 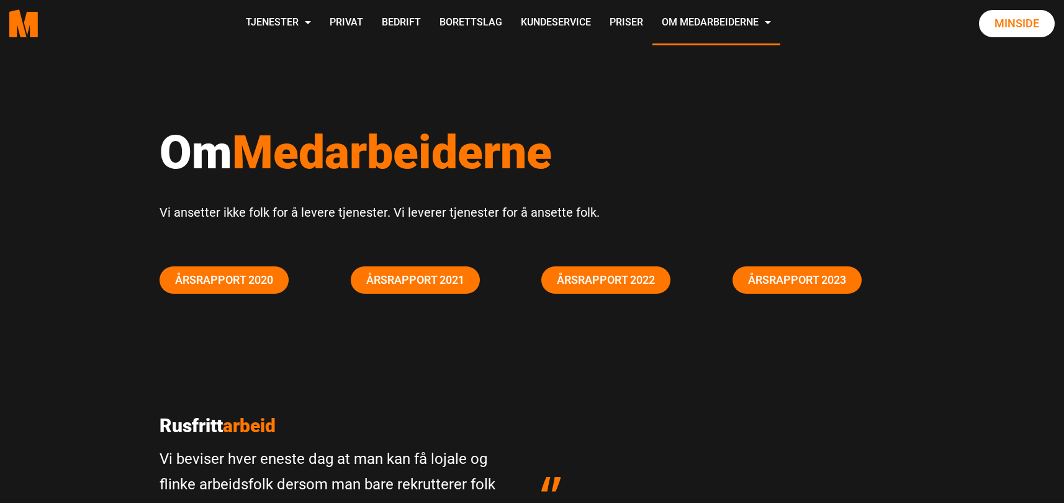 What do you see at coordinates (346, 23) in the screenshot?
I see `a: Privat` at bounding box center [346, 23].